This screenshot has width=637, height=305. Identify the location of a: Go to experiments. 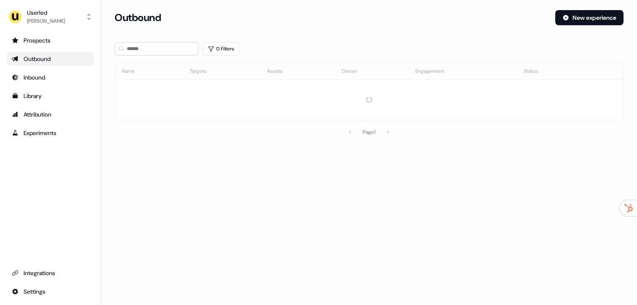
(50, 133).